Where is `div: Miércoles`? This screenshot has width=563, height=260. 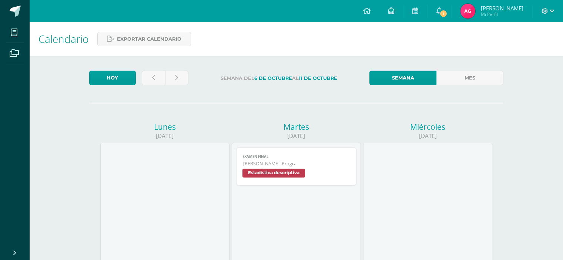
div: Miércoles is located at coordinates (428, 127).